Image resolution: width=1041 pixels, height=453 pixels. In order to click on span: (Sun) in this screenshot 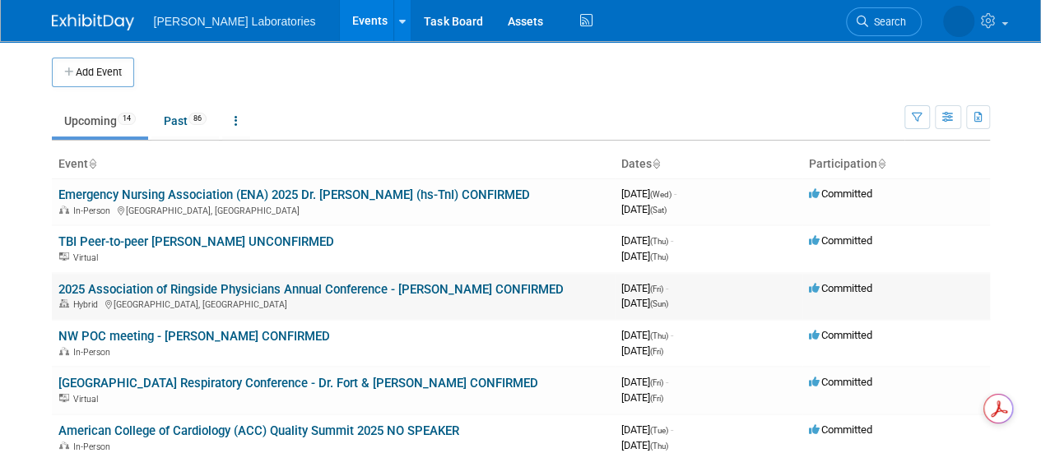, I will do `click(659, 304)`.